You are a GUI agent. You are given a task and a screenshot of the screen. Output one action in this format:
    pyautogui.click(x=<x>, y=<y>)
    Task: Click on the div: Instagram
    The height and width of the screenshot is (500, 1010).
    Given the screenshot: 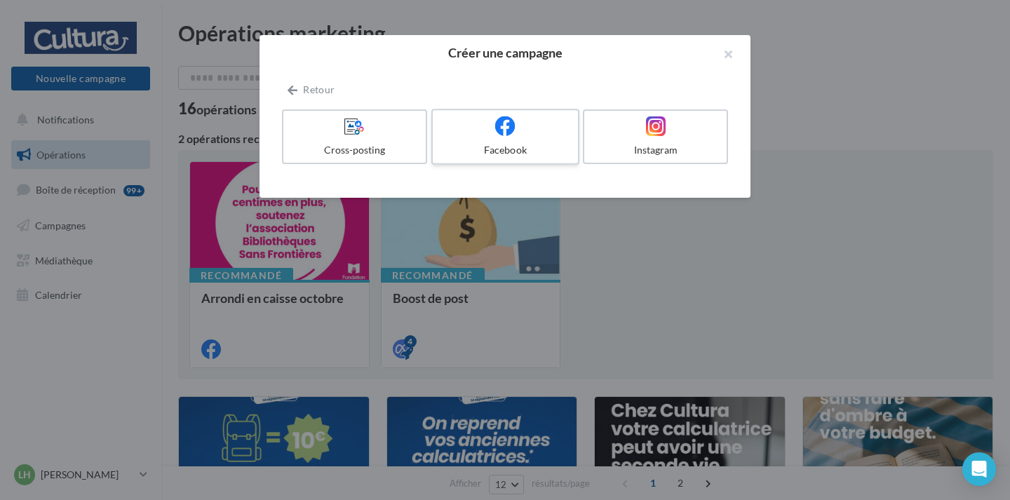 What is the action you would take?
    pyautogui.click(x=655, y=150)
    